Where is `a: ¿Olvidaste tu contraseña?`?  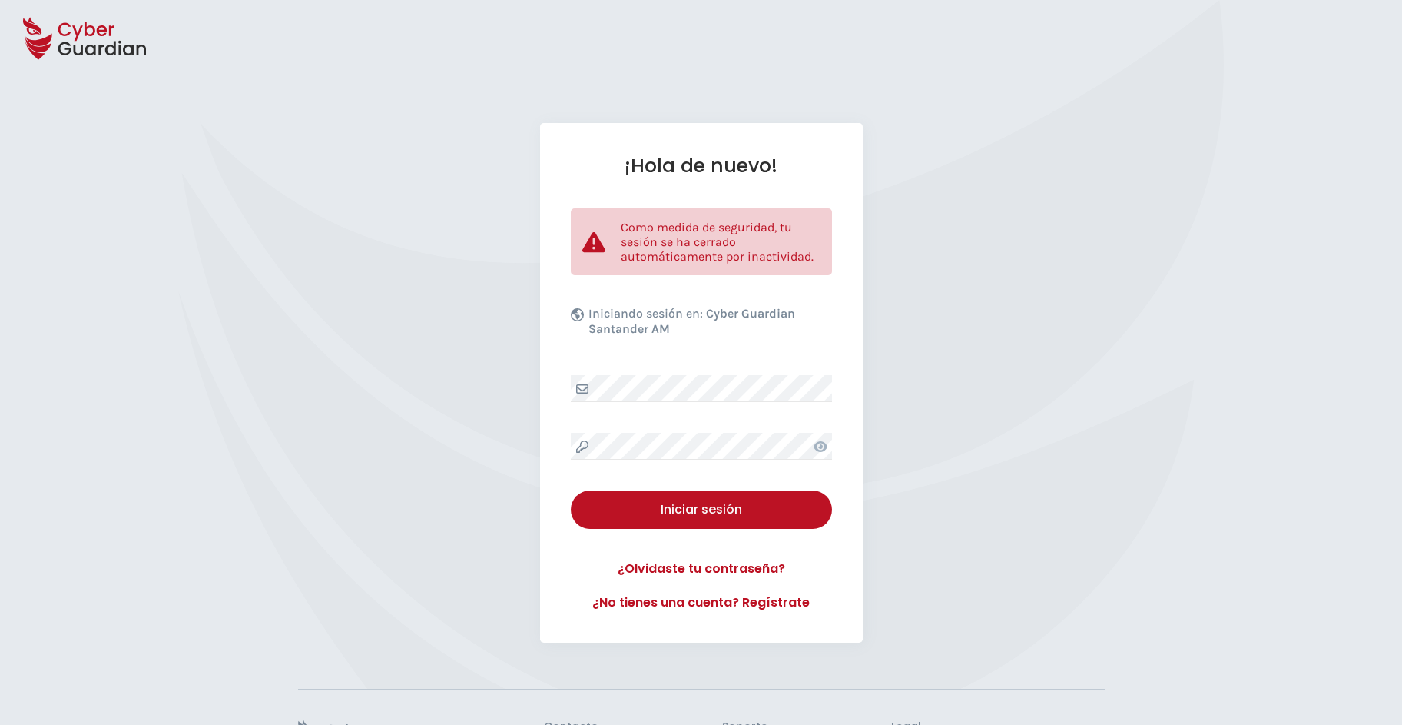 a: ¿Olvidaste tu contraseña? is located at coordinates (702, 569).